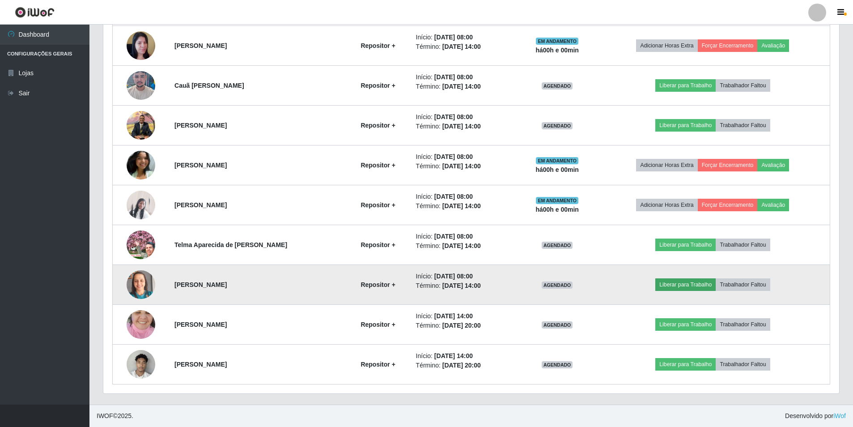 The image size is (853, 427). What do you see at coordinates (141, 284) in the screenshot?
I see `img: 1755715203050.jpeg` at bounding box center [141, 284].